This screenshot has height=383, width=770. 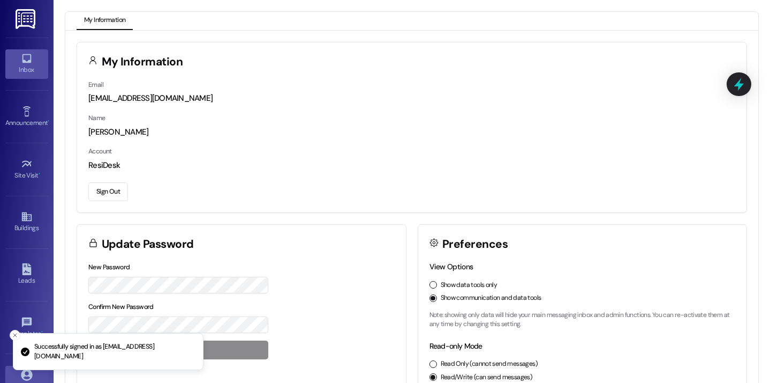 What do you see at coordinates (148, 244) in the screenshot?
I see `h3: Update Password` at bounding box center [148, 244].